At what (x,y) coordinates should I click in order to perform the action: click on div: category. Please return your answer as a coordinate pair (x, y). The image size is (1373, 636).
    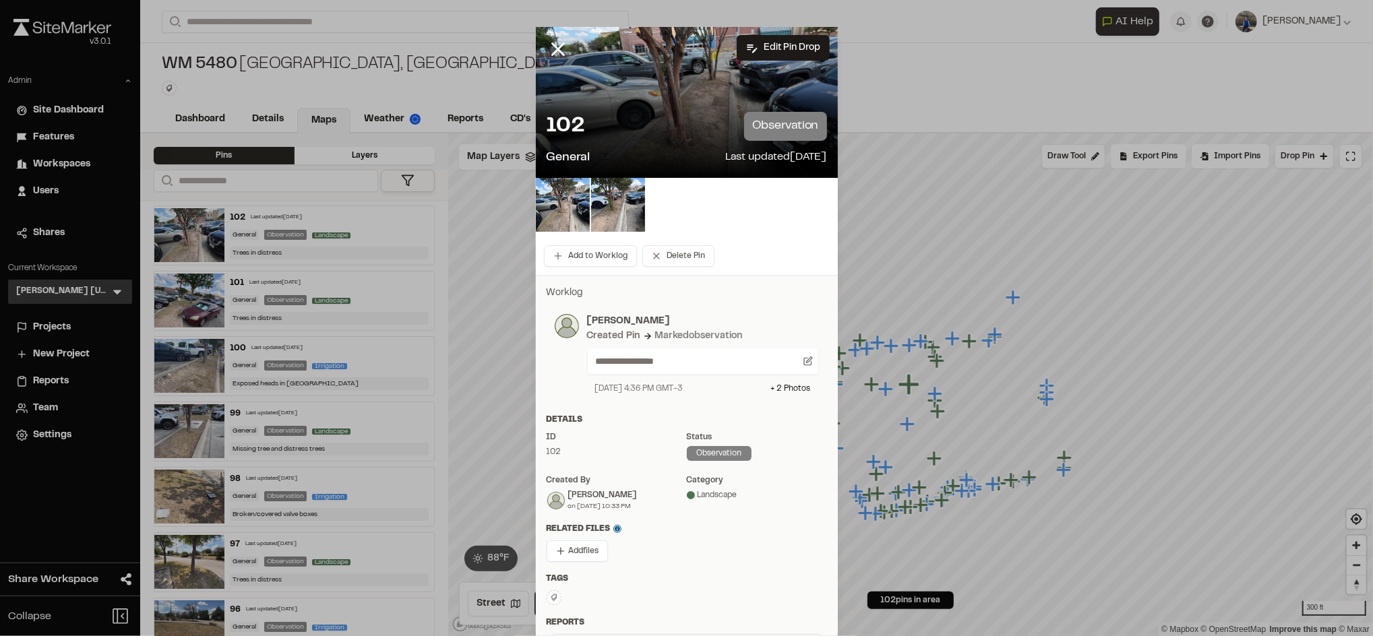
    Looking at the image, I should click on (757, 480).